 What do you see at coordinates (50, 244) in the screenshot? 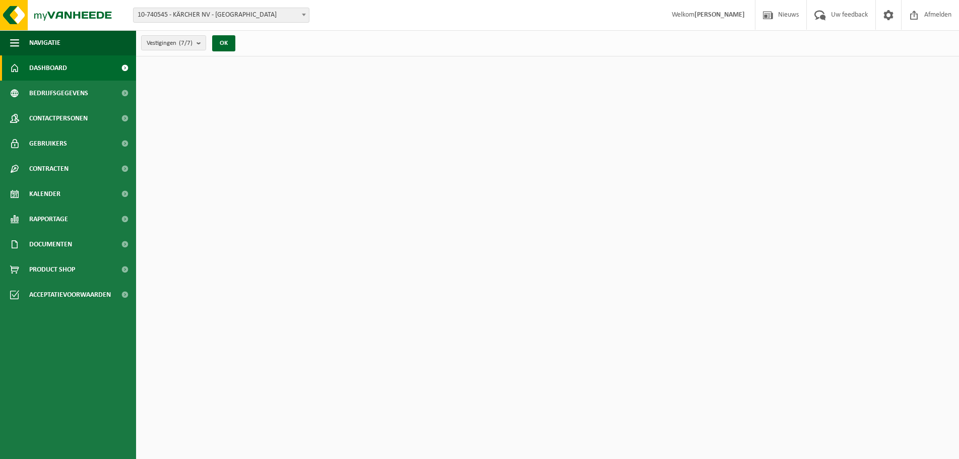
I see `span: Documenten` at bounding box center [50, 244].